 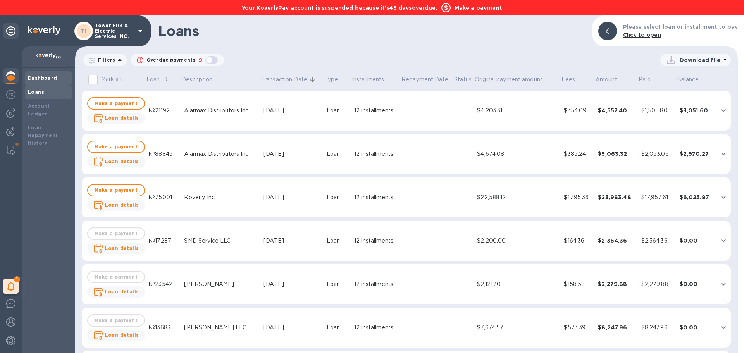 I want to click on p: Loan ID, so click(x=157, y=79).